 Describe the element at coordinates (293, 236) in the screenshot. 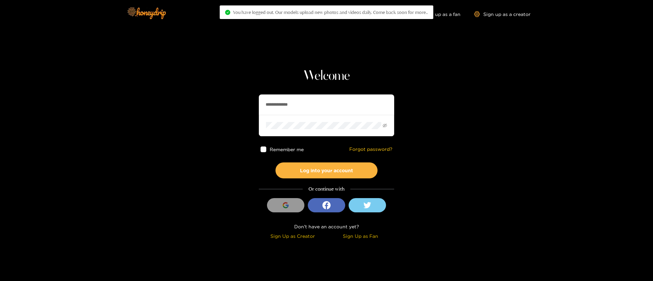

I see `div: Sign Up as Creator` at that location.